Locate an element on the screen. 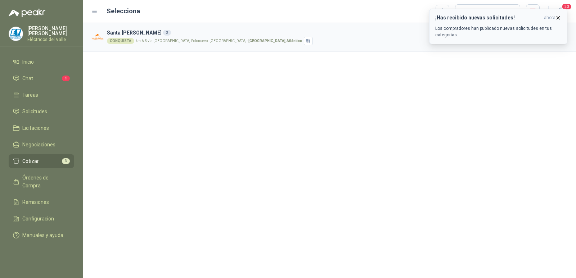 This screenshot has height=278, width=576. span: Chat is located at coordinates (28, 79).